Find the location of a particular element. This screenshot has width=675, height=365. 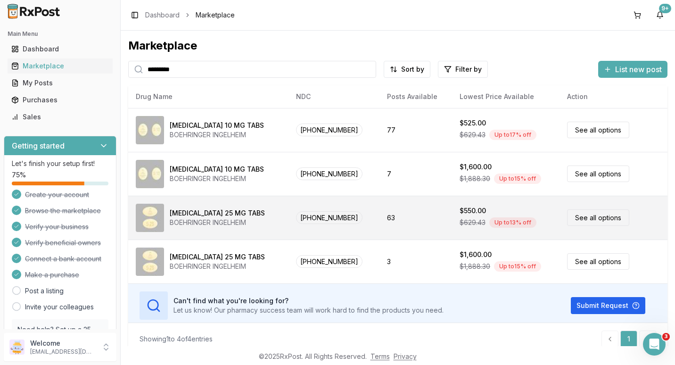

h2: Main Menu is located at coordinates (60, 34).